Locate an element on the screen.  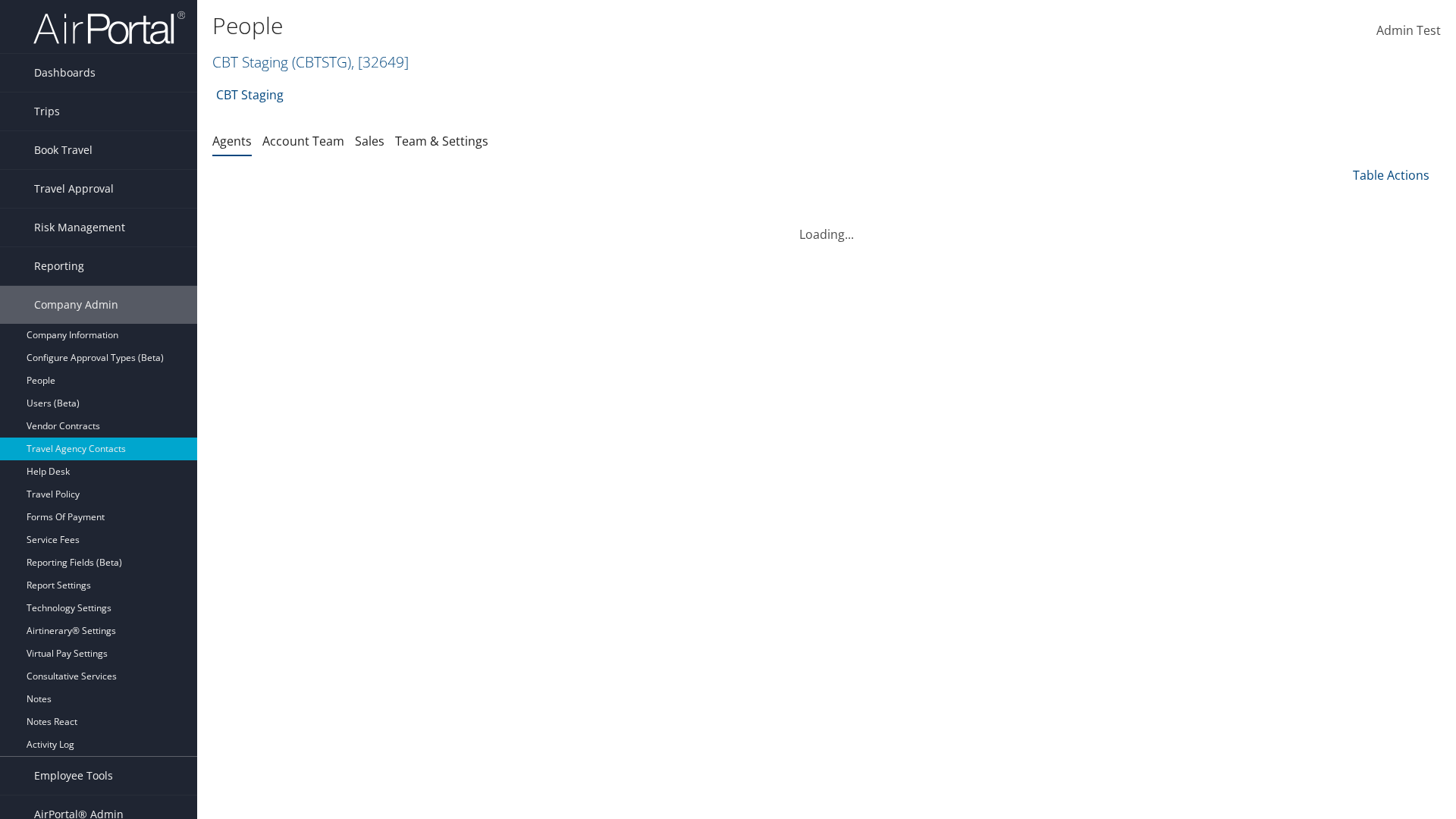
img: airportal-logo.png is located at coordinates (110, 27).